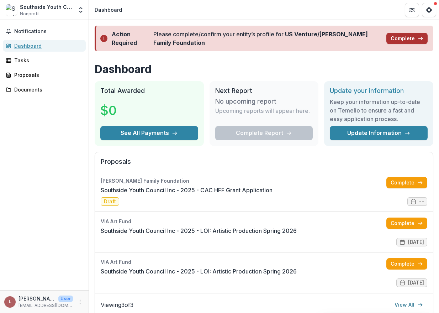 The image size is (439, 313). What do you see at coordinates (81, 10) in the screenshot?
I see `button: Open entity switcher` at bounding box center [81, 10].